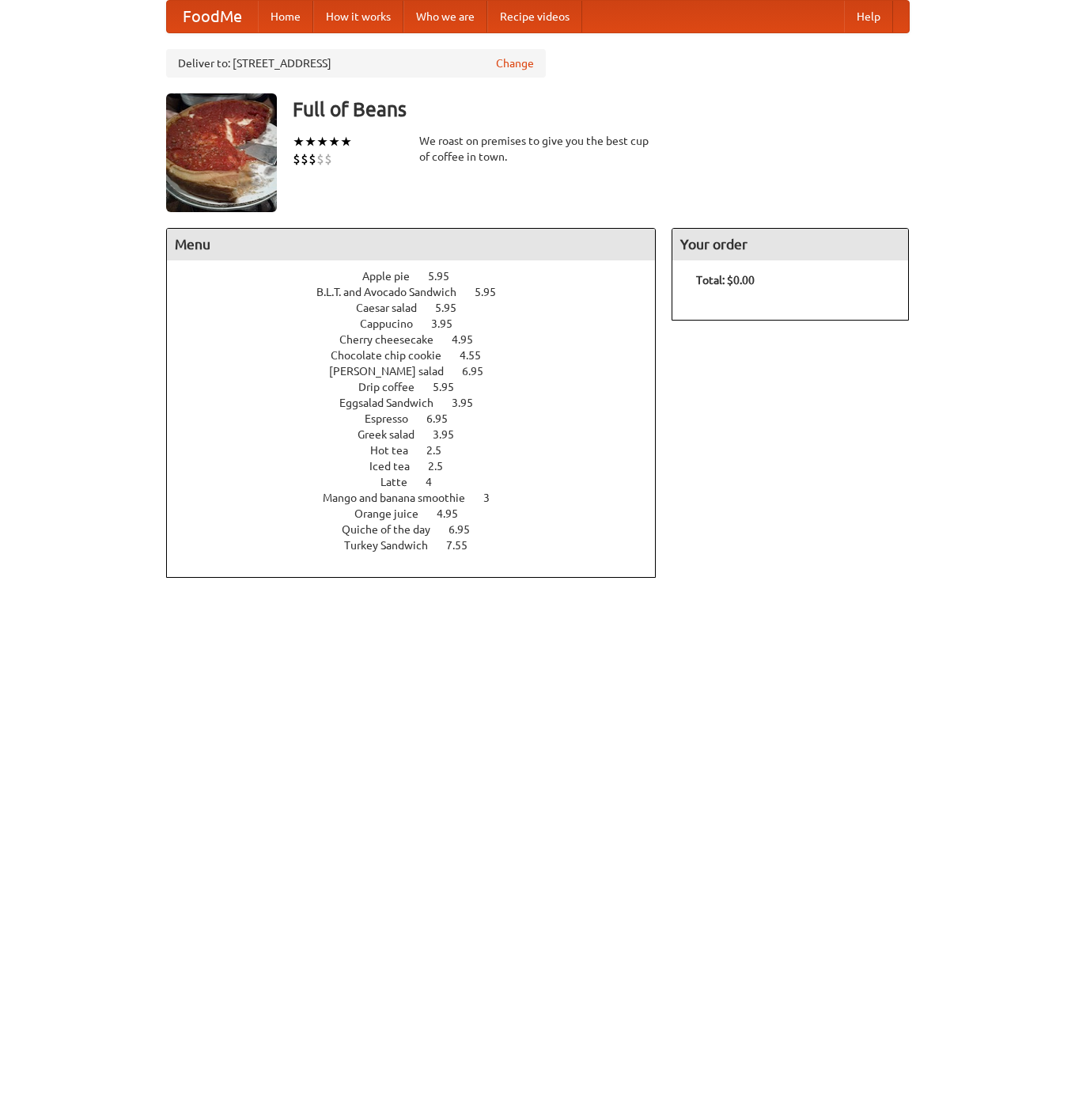  What do you see at coordinates (446, 17) in the screenshot?
I see `a: Who we are` at bounding box center [446, 17].